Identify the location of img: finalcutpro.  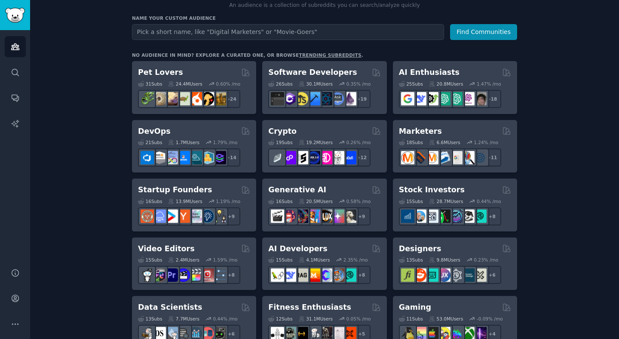
(195, 275).